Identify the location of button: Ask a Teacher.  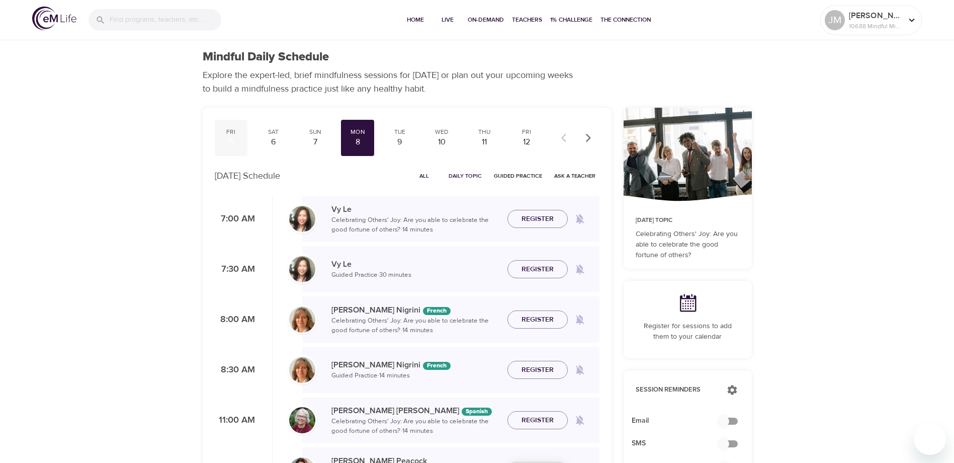
(575, 176).